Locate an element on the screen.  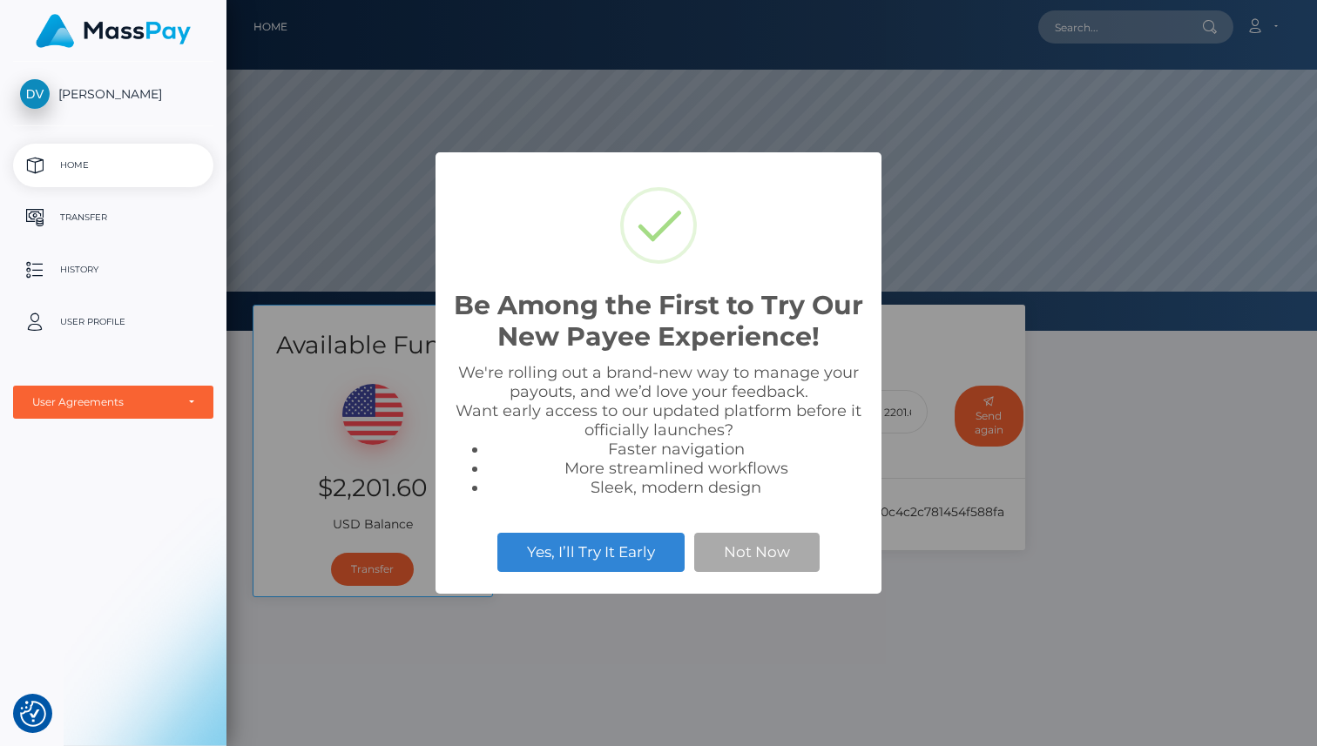
img: MassPay is located at coordinates (113, 30).